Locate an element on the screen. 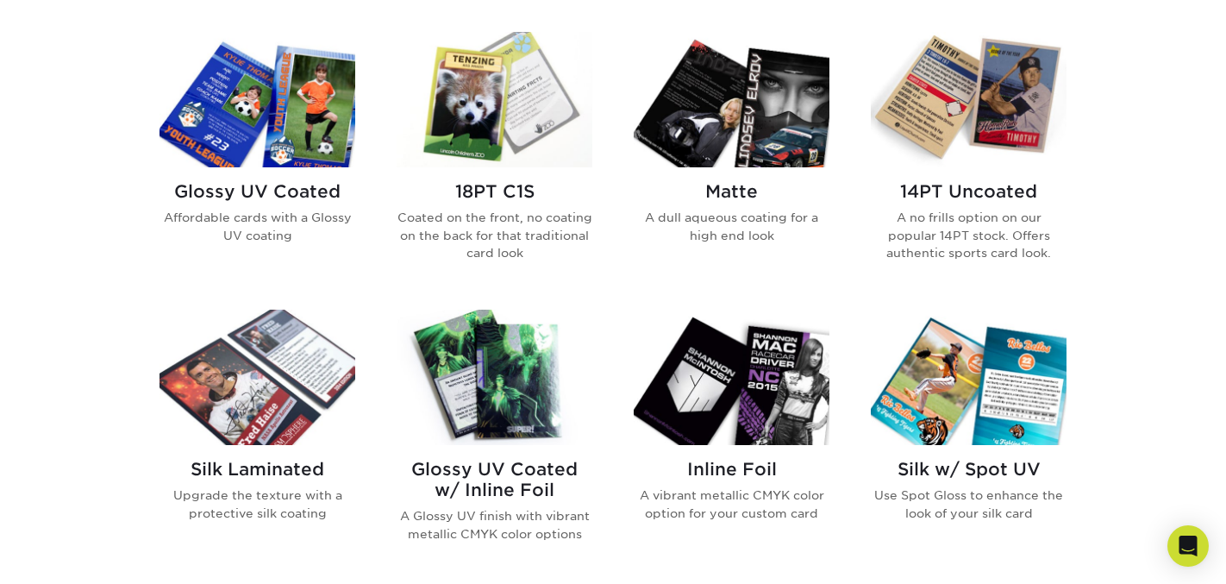  h2: Matte is located at coordinates (731, 191).